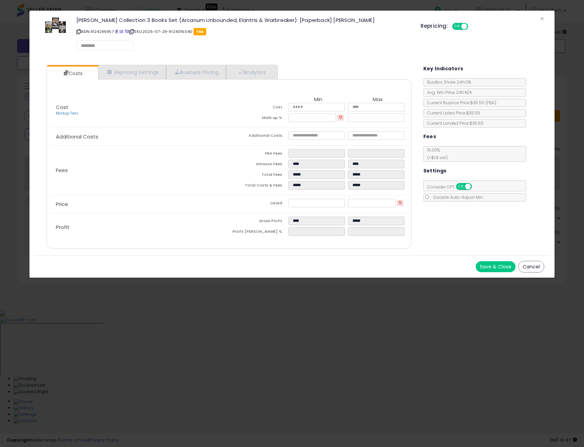  Describe the element at coordinates (121, 32) in the screenshot. I see `a: All offer listings` at that location.